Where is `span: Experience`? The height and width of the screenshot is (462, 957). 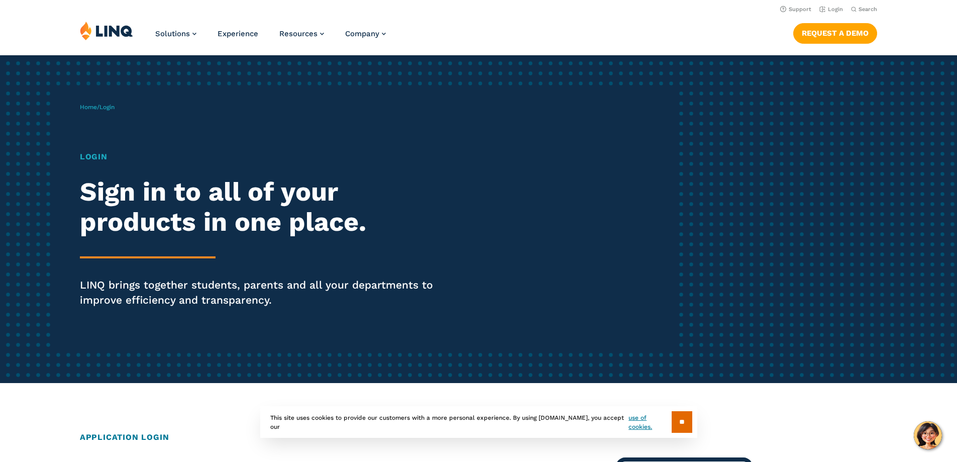
span: Experience is located at coordinates (238, 34).